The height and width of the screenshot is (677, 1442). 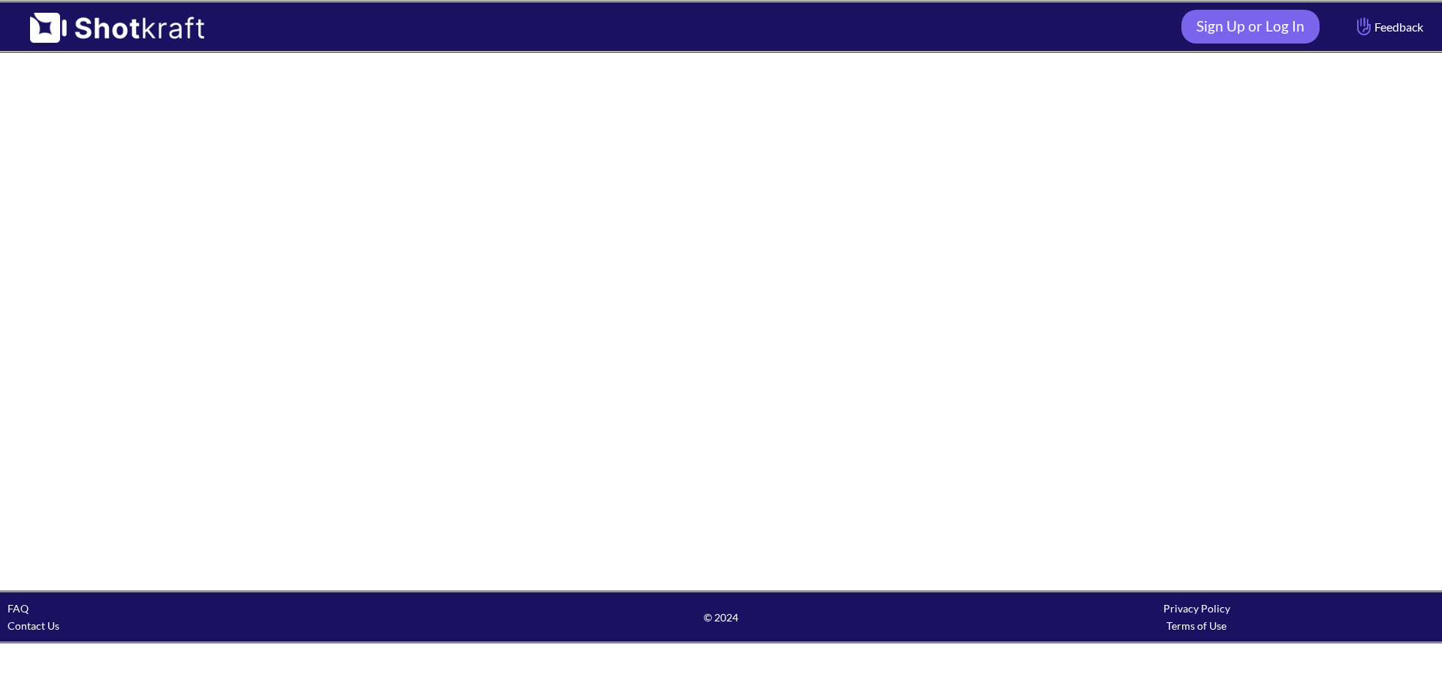 I want to click on span: Feedback, so click(x=1388, y=26).